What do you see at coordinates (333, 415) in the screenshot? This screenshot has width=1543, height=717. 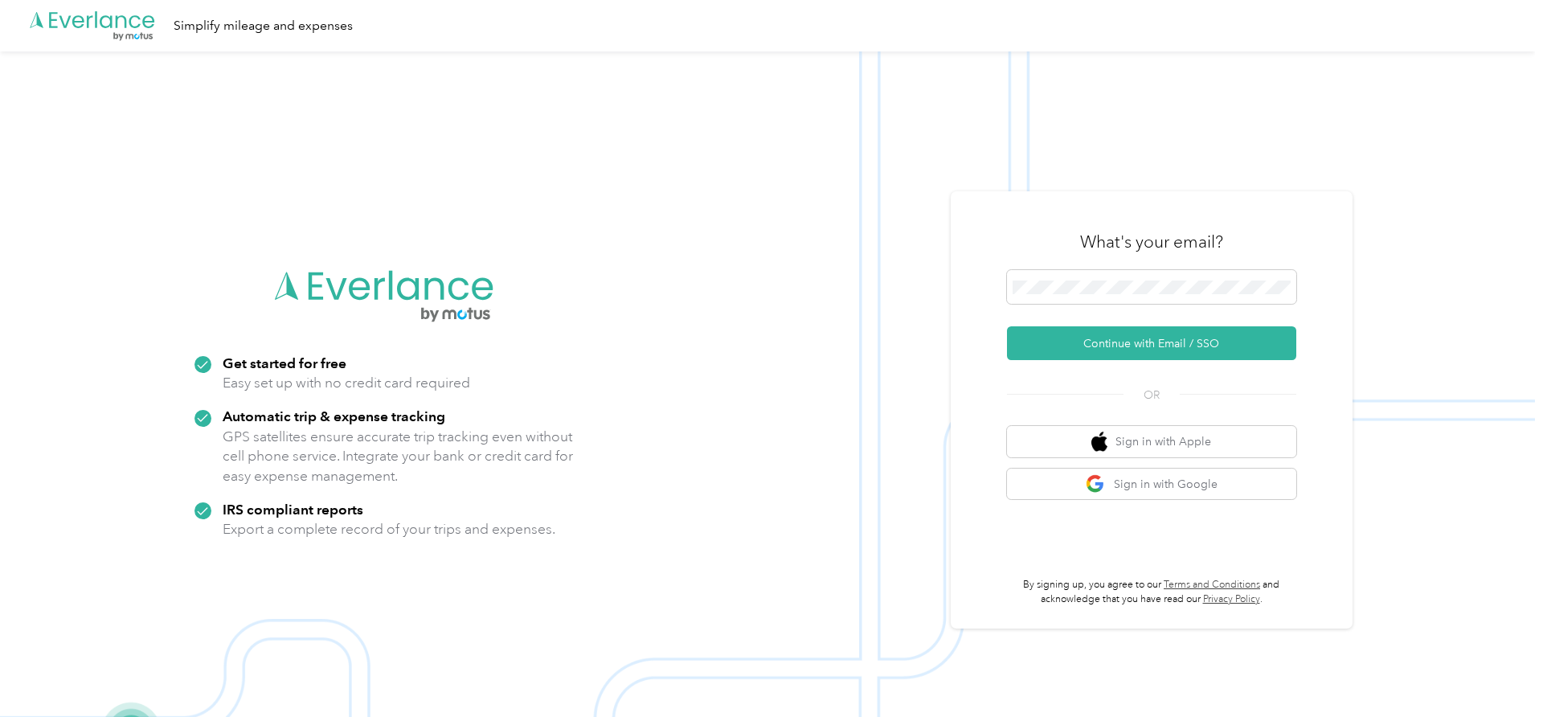 I see `strong: Automatic trip & expense tracking` at bounding box center [333, 415].